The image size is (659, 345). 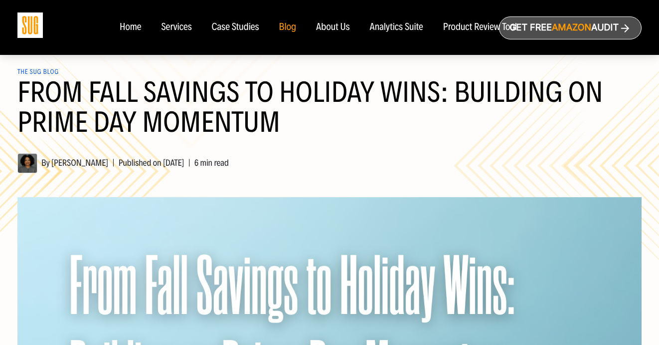 What do you see at coordinates (396, 27) in the screenshot?
I see `a: Analytics Suite` at bounding box center [396, 27].